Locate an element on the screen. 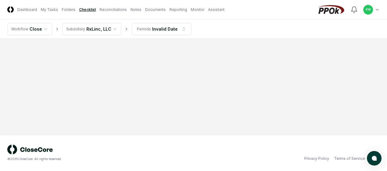 The height and width of the screenshot is (171, 387). button: PeriodsInvalid Date is located at coordinates (161, 29).